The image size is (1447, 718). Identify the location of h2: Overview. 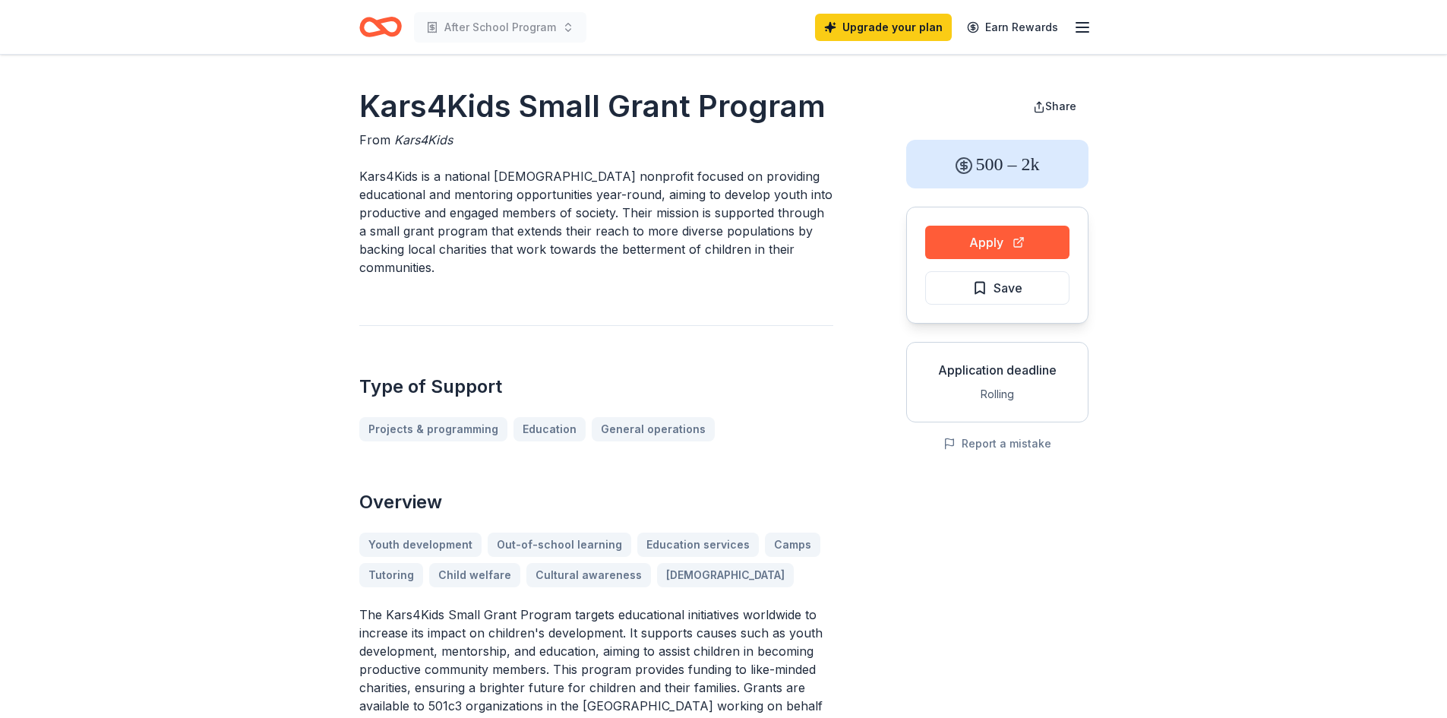
(596, 502).